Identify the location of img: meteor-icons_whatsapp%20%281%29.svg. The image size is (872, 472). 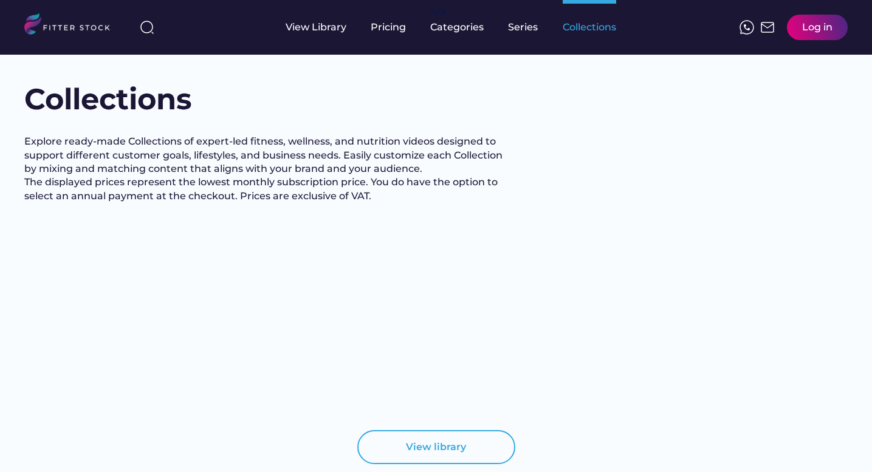
(747, 27).